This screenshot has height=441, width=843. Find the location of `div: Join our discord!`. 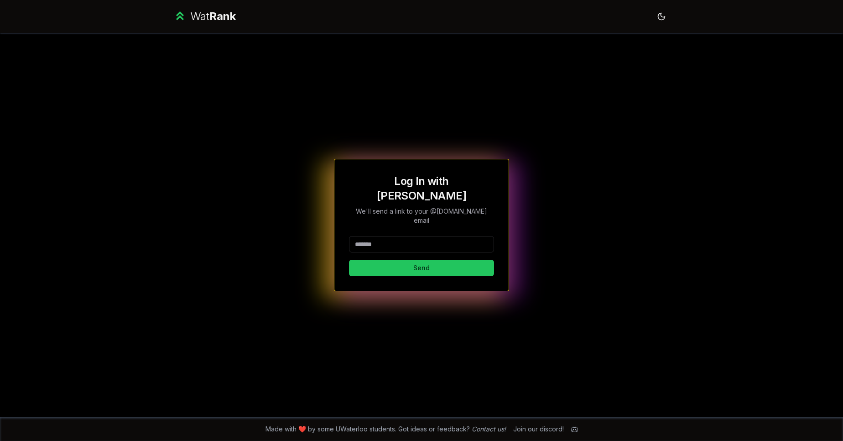

div: Join our discord! is located at coordinates (539, 429).